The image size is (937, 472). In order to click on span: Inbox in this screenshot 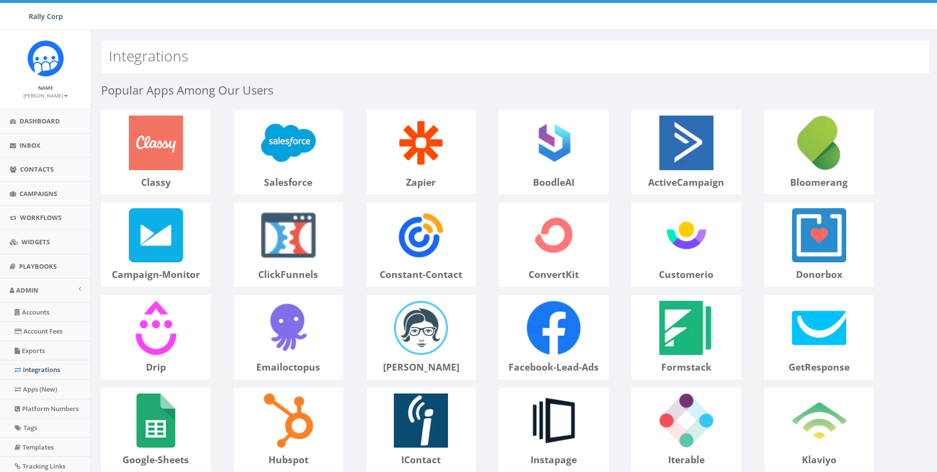, I will do `click(30, 145)`.